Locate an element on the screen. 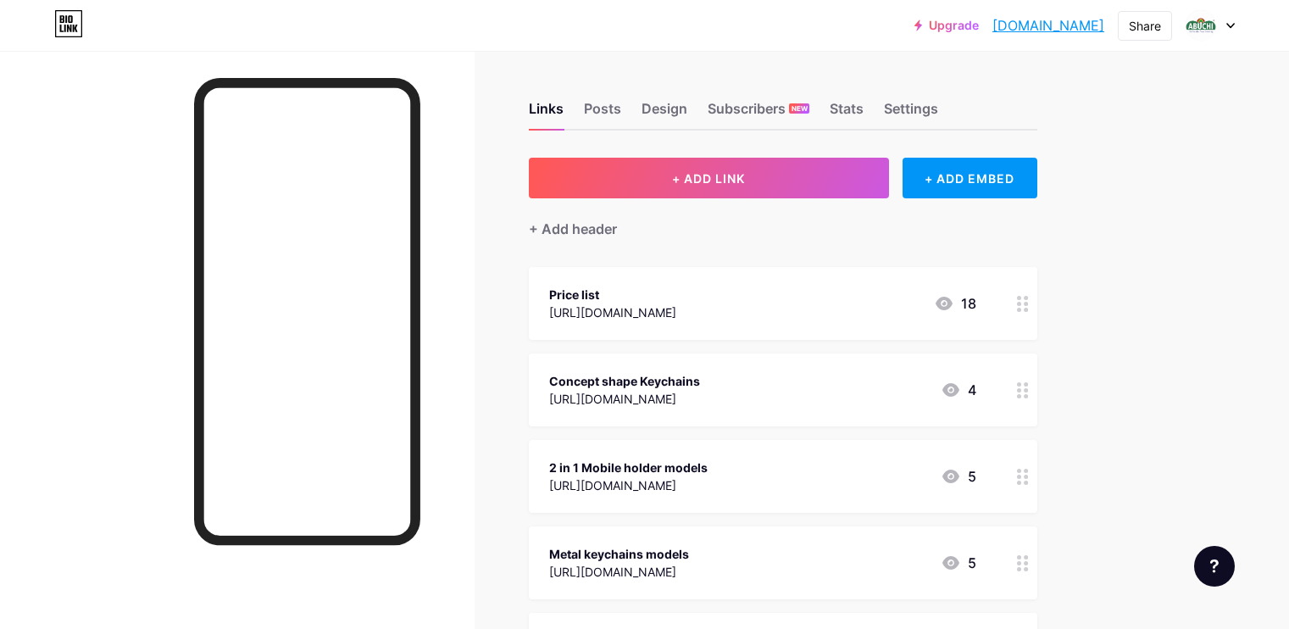 The width and height of the screenshot is (1289, 629). div: Share is located at coordinates (1145, 25).